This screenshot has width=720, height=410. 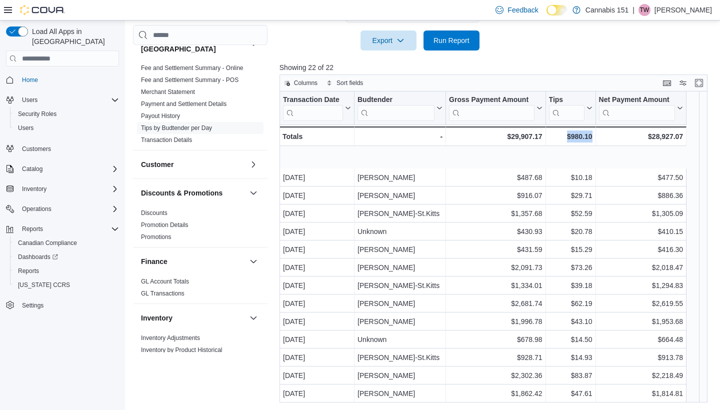 I want to click on a: GL Transactions, so click(x=163, y=294).